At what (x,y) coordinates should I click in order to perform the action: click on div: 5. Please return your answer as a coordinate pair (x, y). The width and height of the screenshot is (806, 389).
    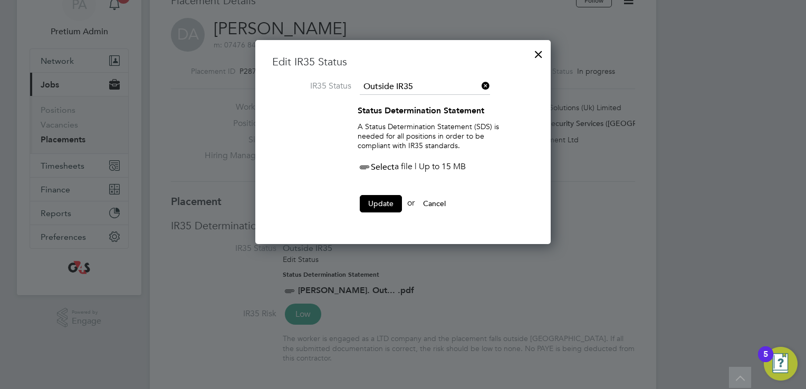
    Looking at the image, I should click on (766, 361).